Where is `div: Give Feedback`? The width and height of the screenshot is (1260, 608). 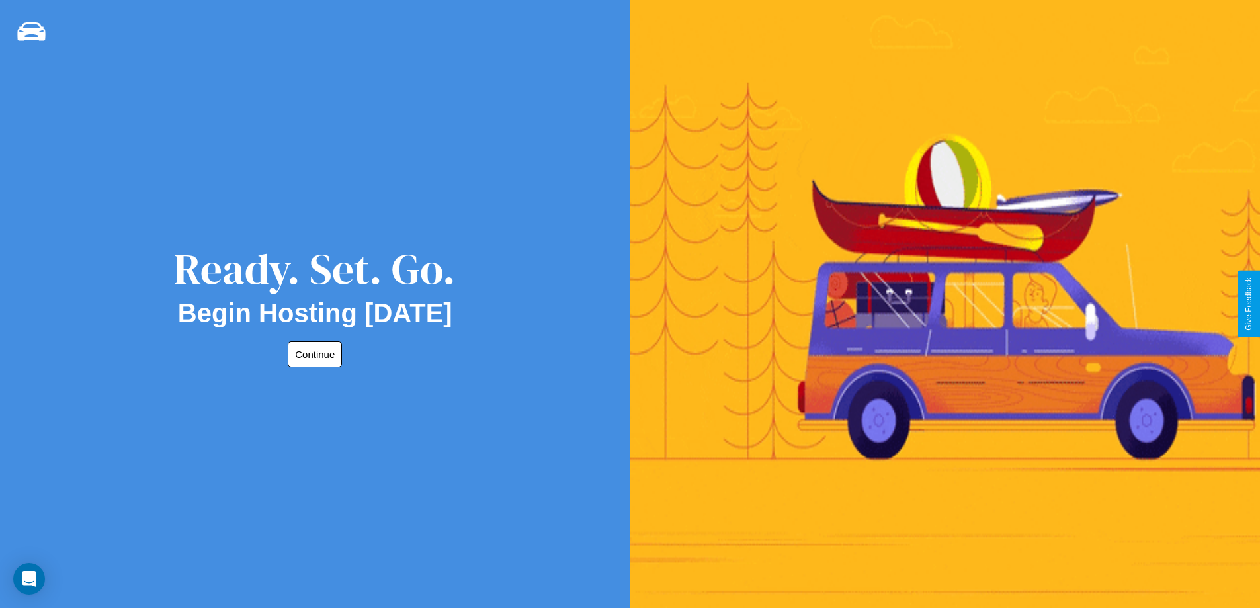
div: Give Feedback is located at coordinates (1249, 304).